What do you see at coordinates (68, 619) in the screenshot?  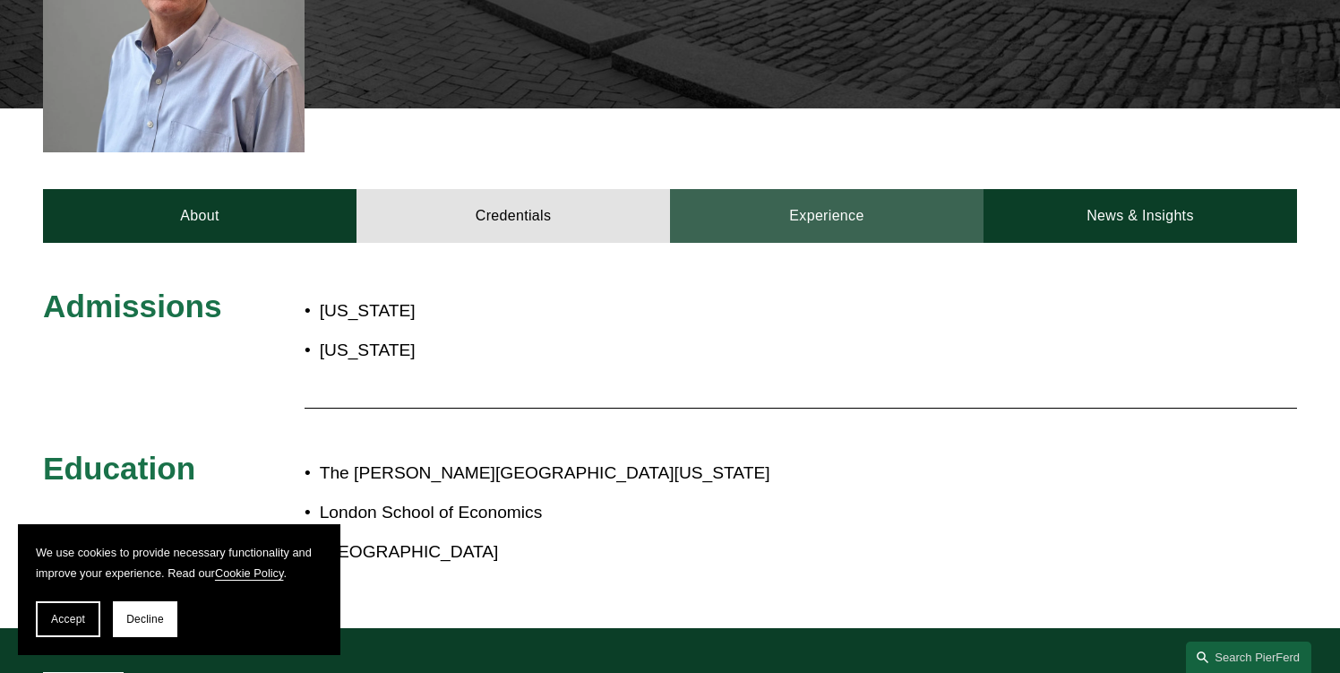 I see `button: Accept` at bounding box center [68, 619].